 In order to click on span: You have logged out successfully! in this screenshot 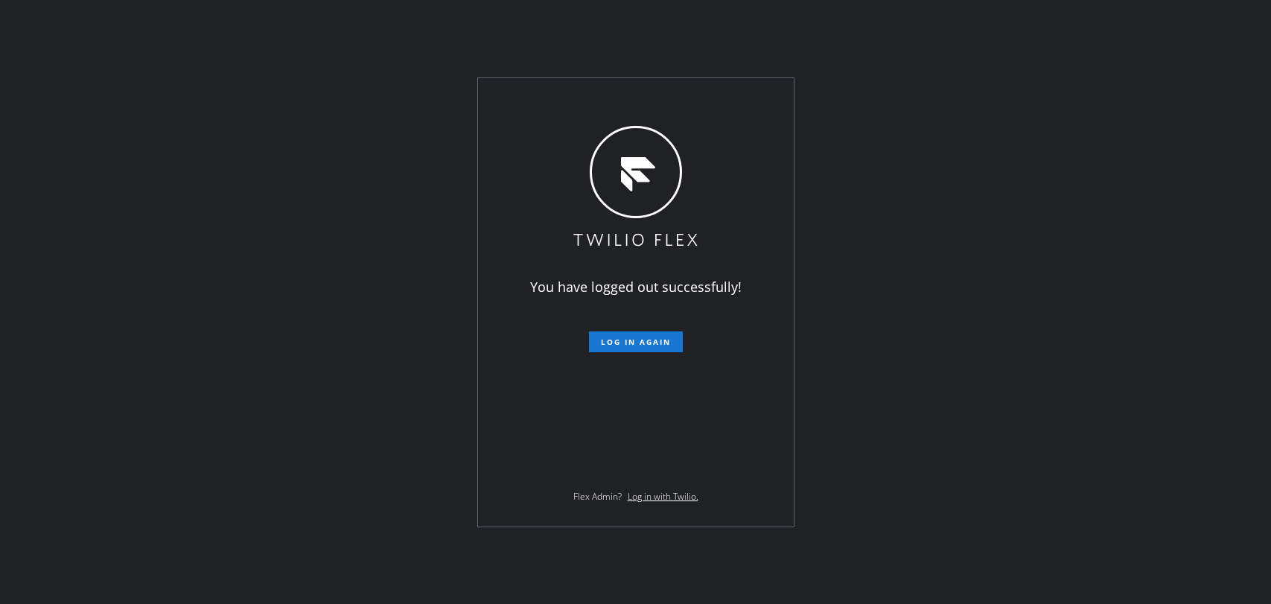, I will do `click(636, 287)`.